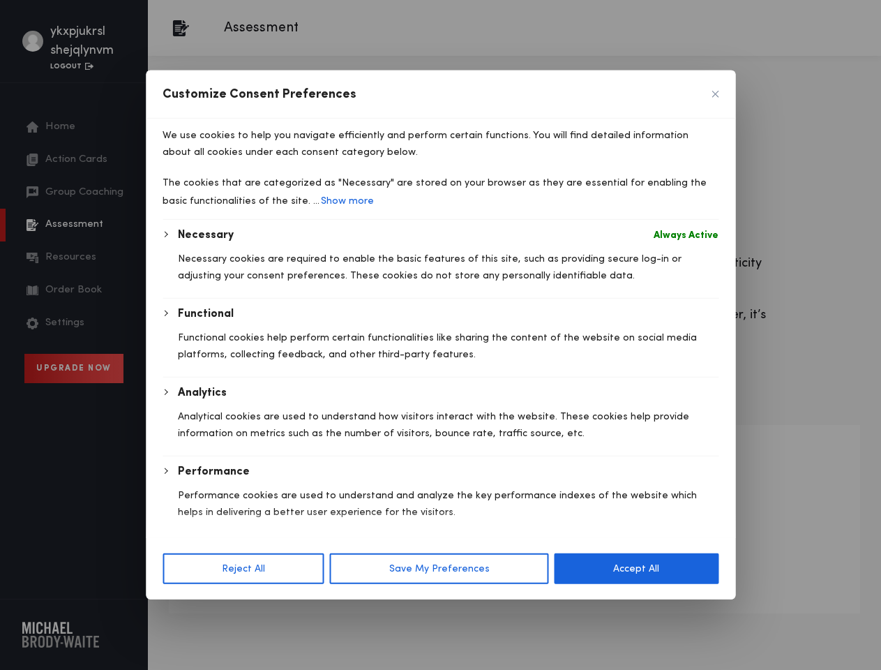 This screenshot has height=670, width=881. I want to click on span: Always Active, so click(686, 235).